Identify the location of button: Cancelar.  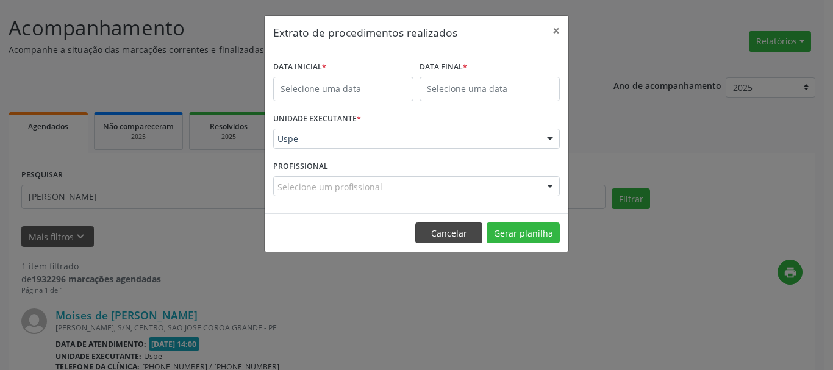
(449, 233).